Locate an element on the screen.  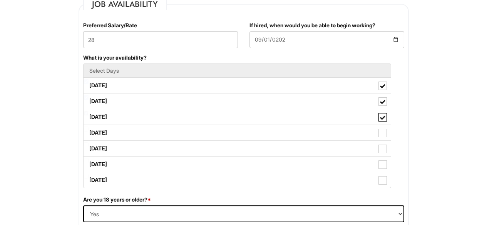
select: (Yes / No) is located at coordinates (244, 214).